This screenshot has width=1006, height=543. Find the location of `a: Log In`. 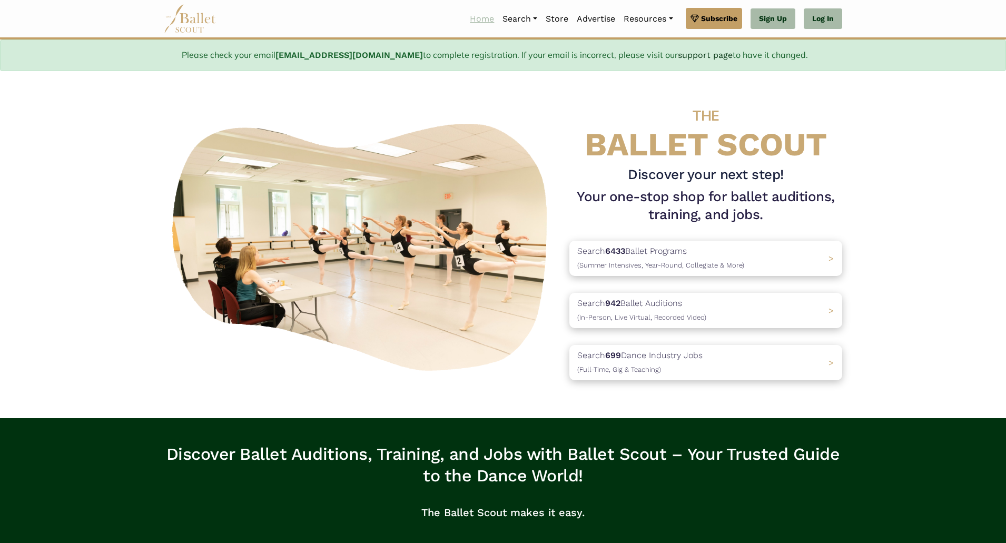

a: Log In is located at coordinates (822, 19).